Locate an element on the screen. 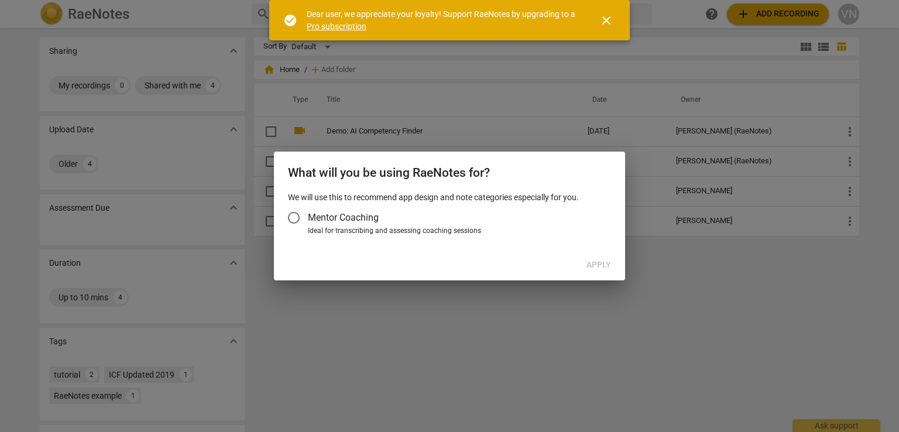 Image resolution: width=899 pixels, height=432 pixels. span: check_circle is located at coordinates (290, 20).